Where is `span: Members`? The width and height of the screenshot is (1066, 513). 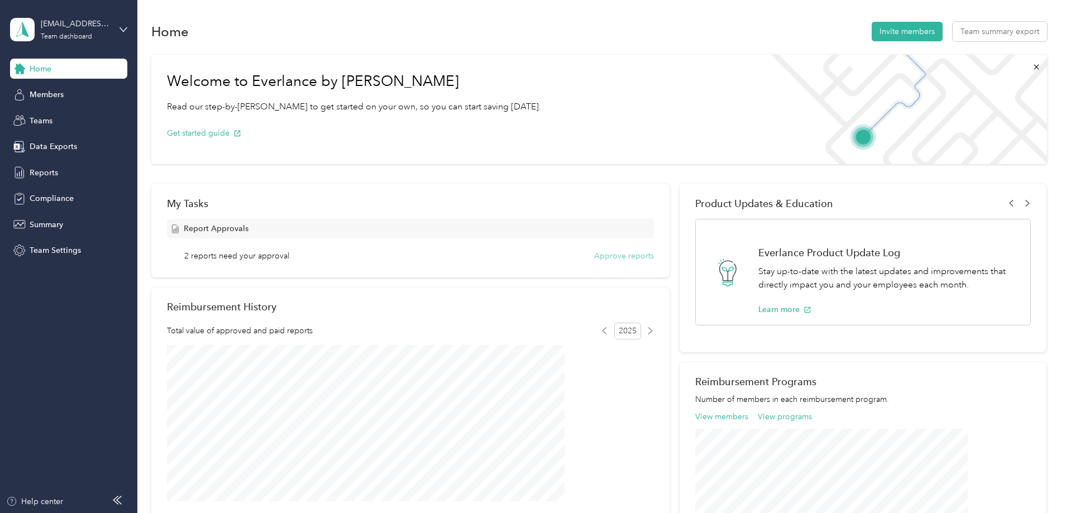
span: Members is located at coordinates (46, 94).